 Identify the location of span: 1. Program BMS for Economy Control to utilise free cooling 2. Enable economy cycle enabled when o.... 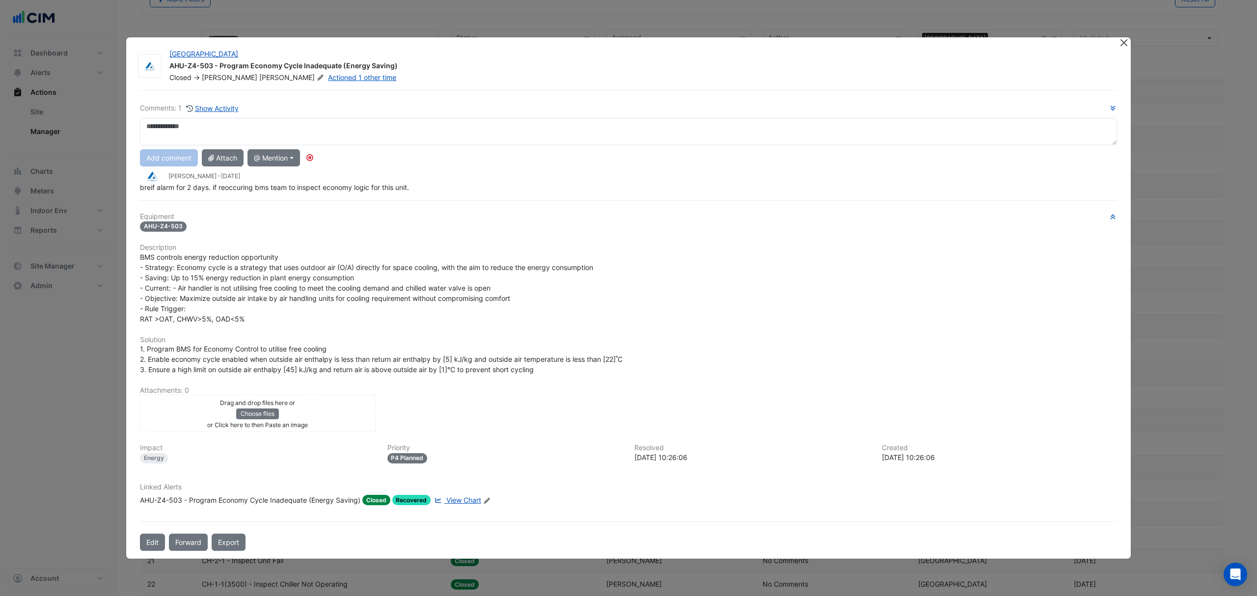
(381, 359).